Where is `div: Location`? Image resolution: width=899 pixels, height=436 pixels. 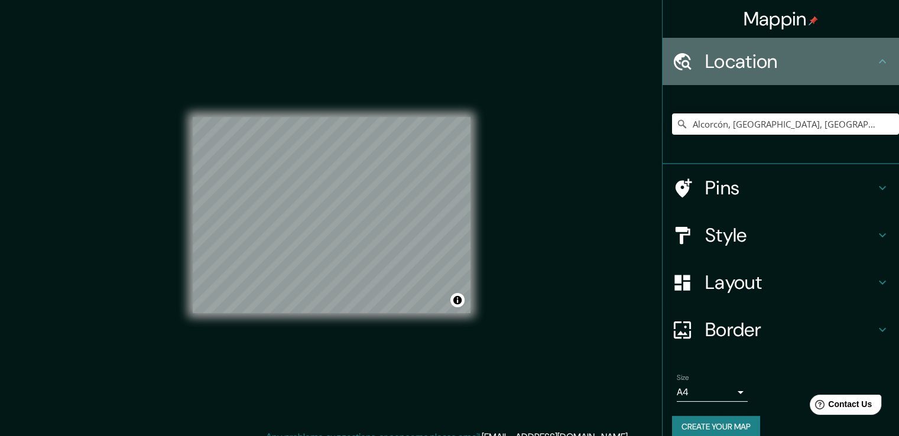
div: Location is located at coordinates (781, 61).